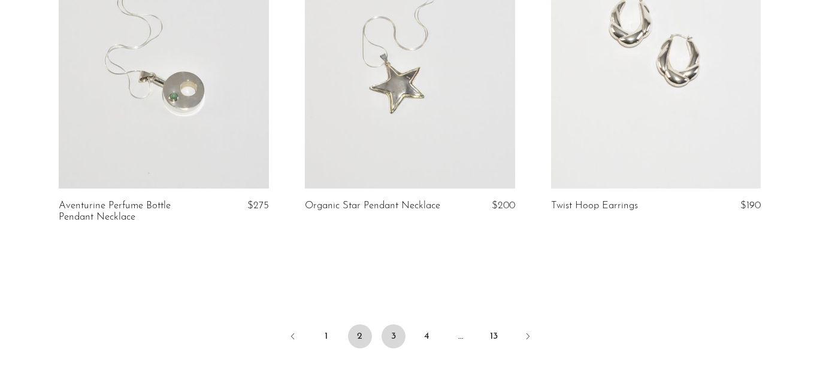 This screenshot has height=380, width=820. I want to click on a: 4, so click(427, 337).